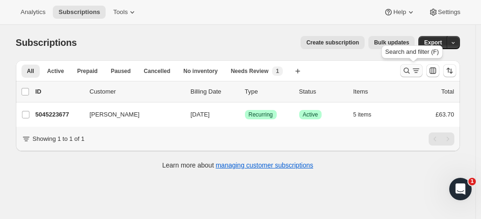  I want to click on div: Type, so click(268, 92).